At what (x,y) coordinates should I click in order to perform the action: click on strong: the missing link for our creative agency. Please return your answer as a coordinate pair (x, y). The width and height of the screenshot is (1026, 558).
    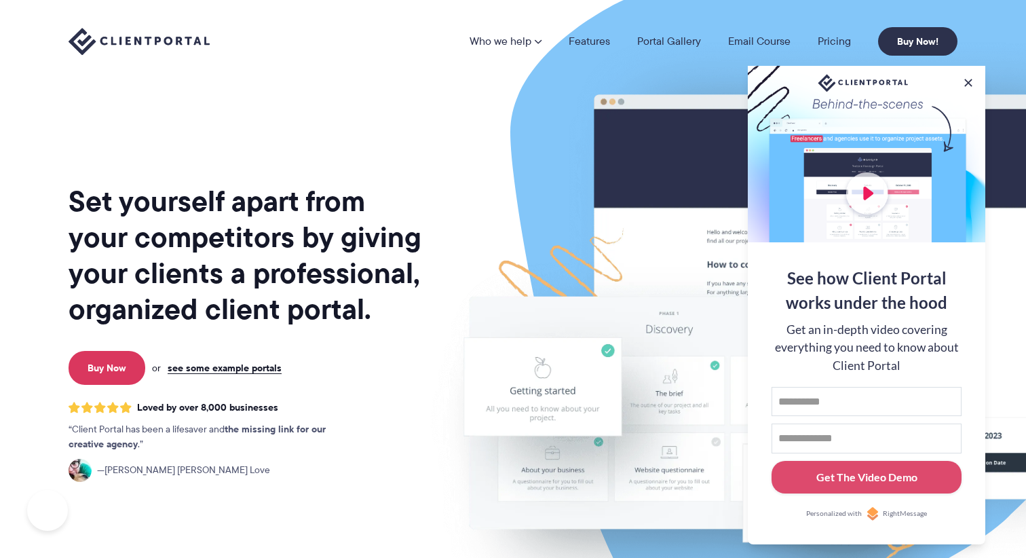
    Looking at the image, I should click on (197, 437).